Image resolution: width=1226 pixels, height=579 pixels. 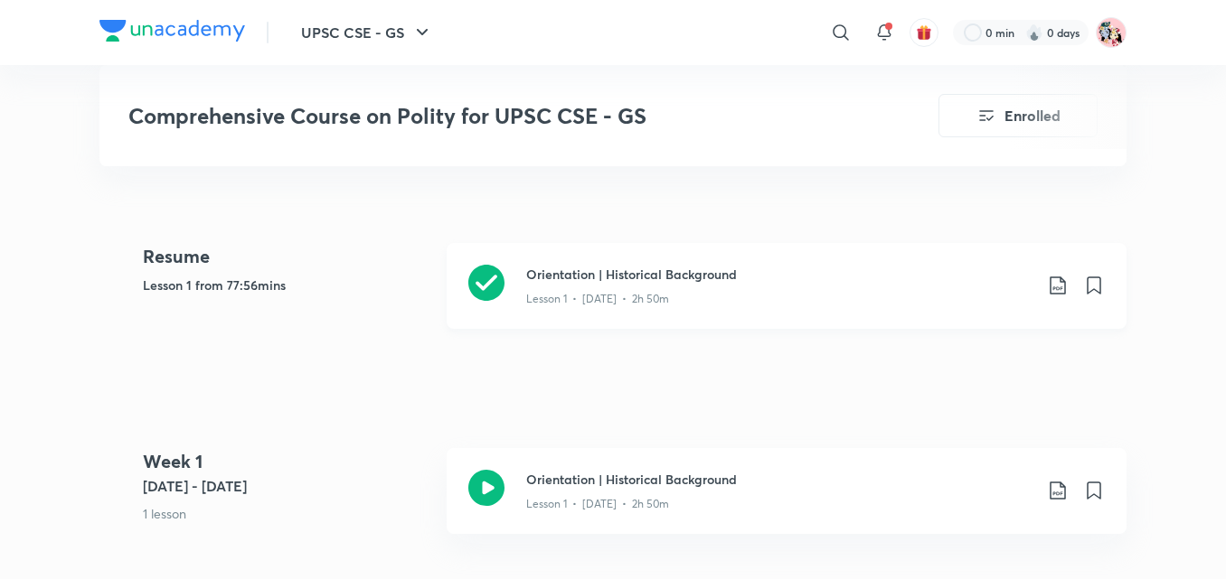 What do you see at coordinates (172, 31) in the screenshot?
I see `img: Company Logo` at bounding box center [172, 31].